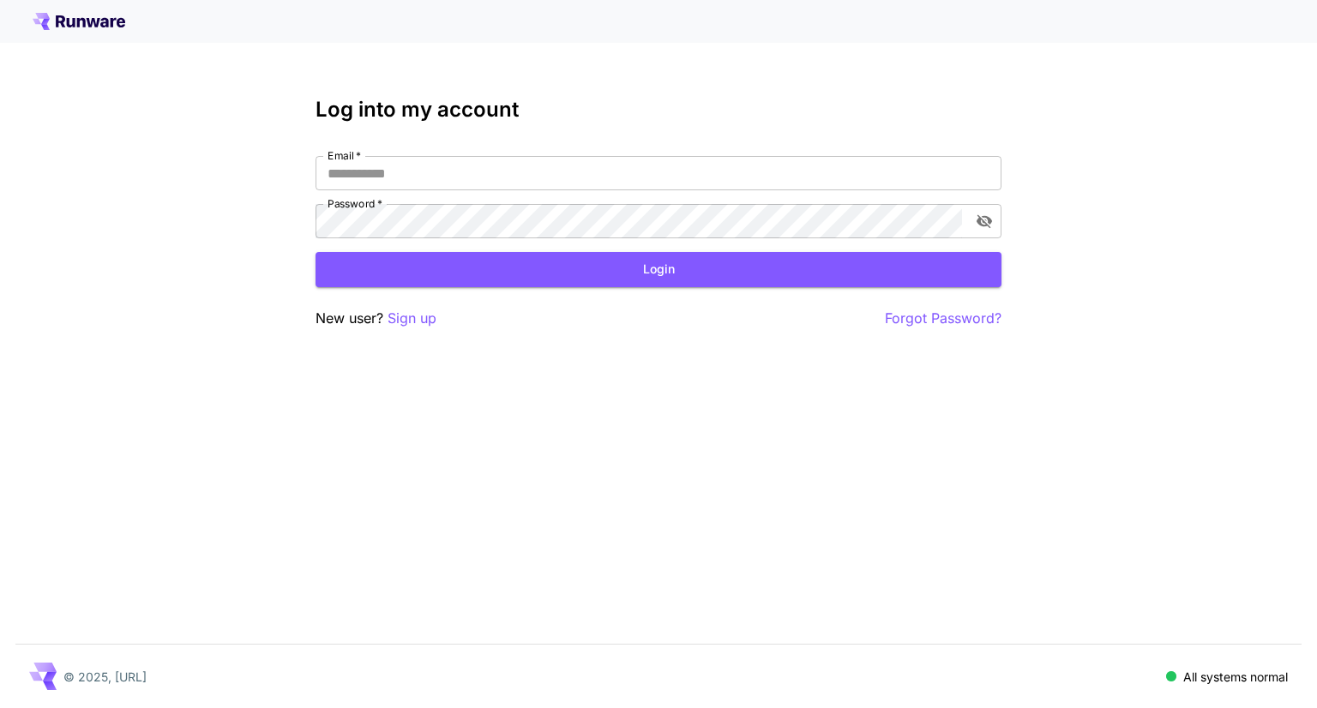 This screenshot has width=1317, height=708. Describe the element at coordinates (376, 318) in the screenshot. I see `p: New user?` at that location.